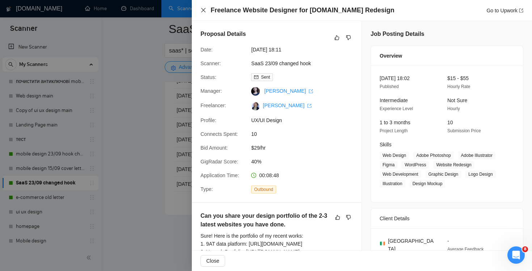  Describe the element at coordinates (219, 134) in the screenshot. I see `span: Connects Spent:` at that location.